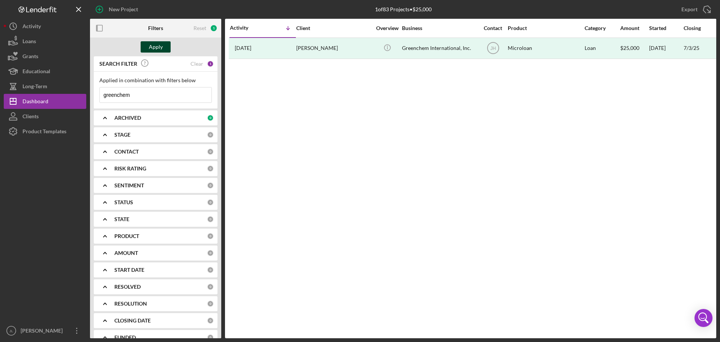 The height and width of the screenshot is (342, 720). I want to click on div: Client, so click(334, 28).